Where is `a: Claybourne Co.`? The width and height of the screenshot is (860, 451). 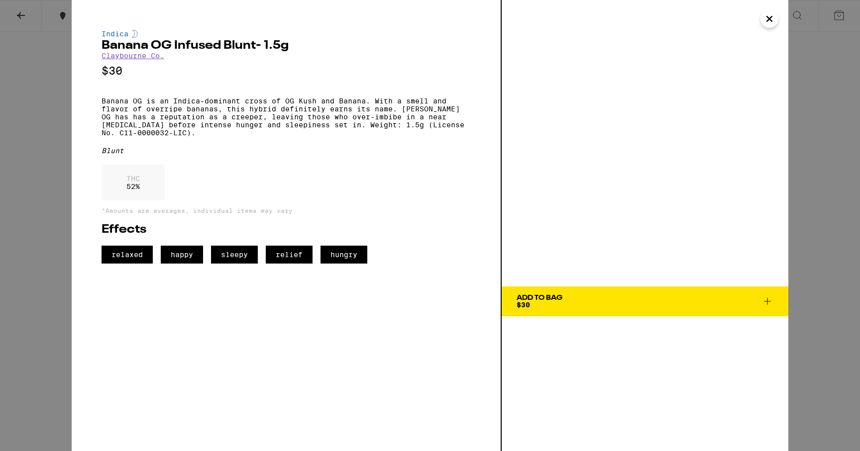
a: Claybourne Co. is located at coordinates (133, 56).